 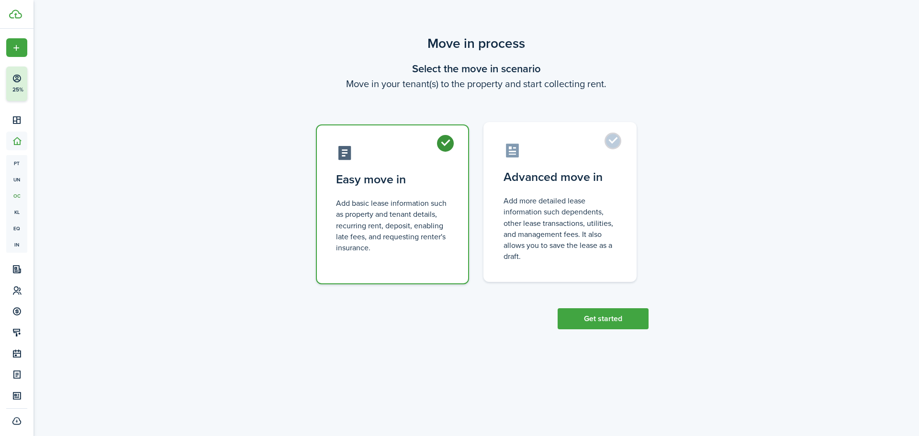 I want to click on span: eq, so click(x=17, y=228).